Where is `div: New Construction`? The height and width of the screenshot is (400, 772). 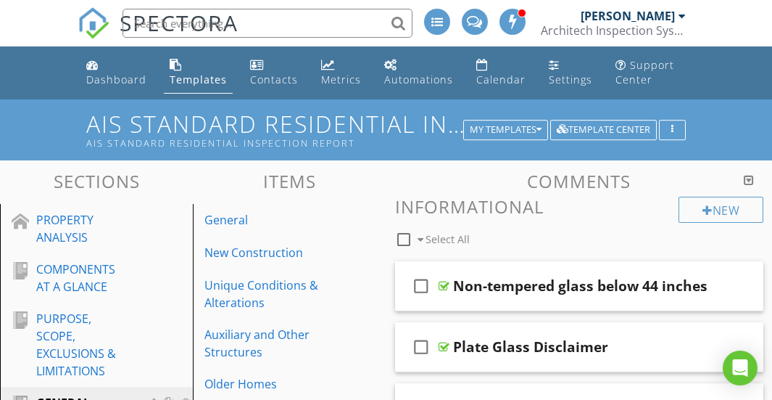
div: New Construction is located at coordinates (264, 252).